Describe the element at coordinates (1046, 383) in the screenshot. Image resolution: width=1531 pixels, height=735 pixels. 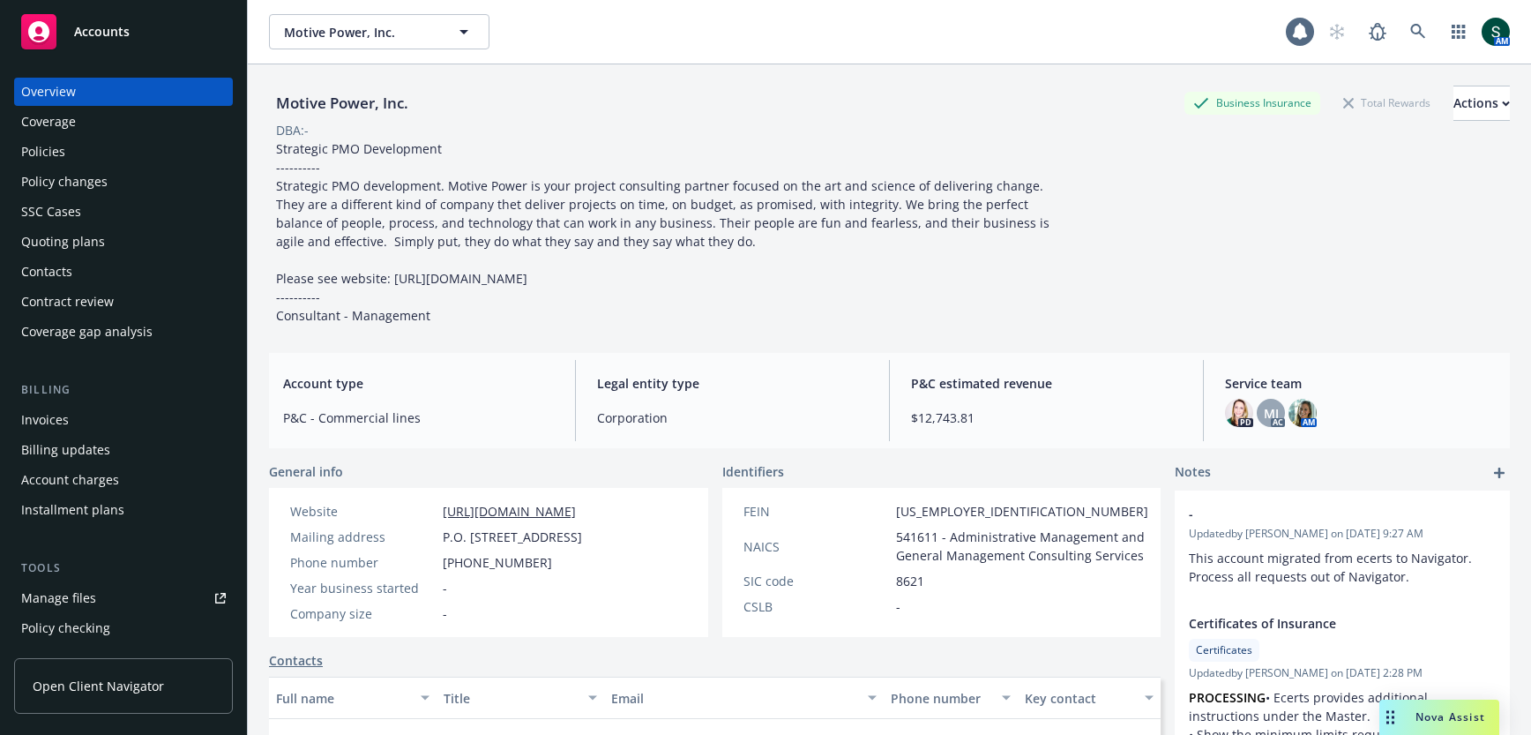
I see `span: P&C estimated revenue` at that location.